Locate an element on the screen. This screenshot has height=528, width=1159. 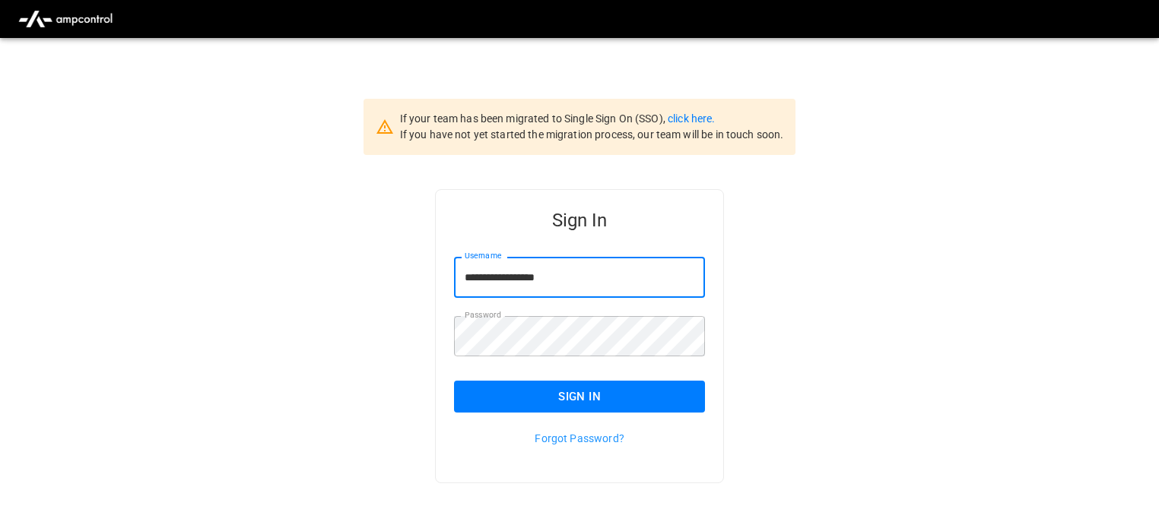
label: Username is located at coordinates (483, 256).